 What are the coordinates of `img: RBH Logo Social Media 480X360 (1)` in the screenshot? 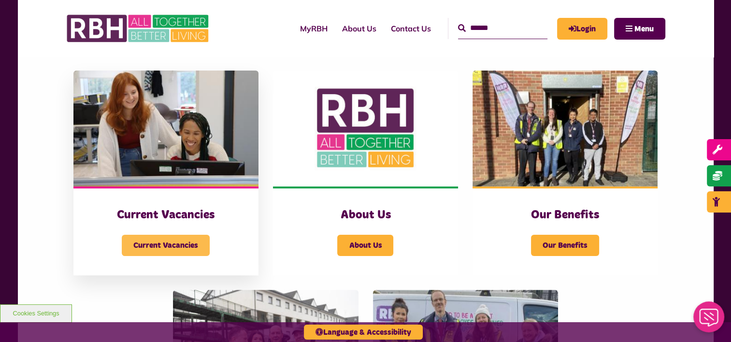 It's located at (365, 129).